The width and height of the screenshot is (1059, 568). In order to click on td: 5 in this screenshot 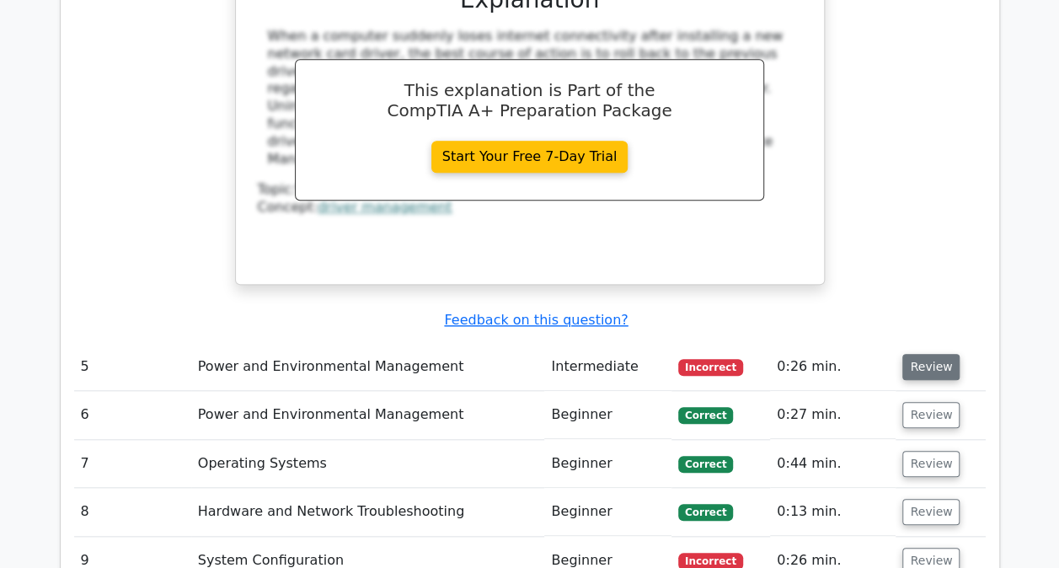, I will do `click(132, 366)`.